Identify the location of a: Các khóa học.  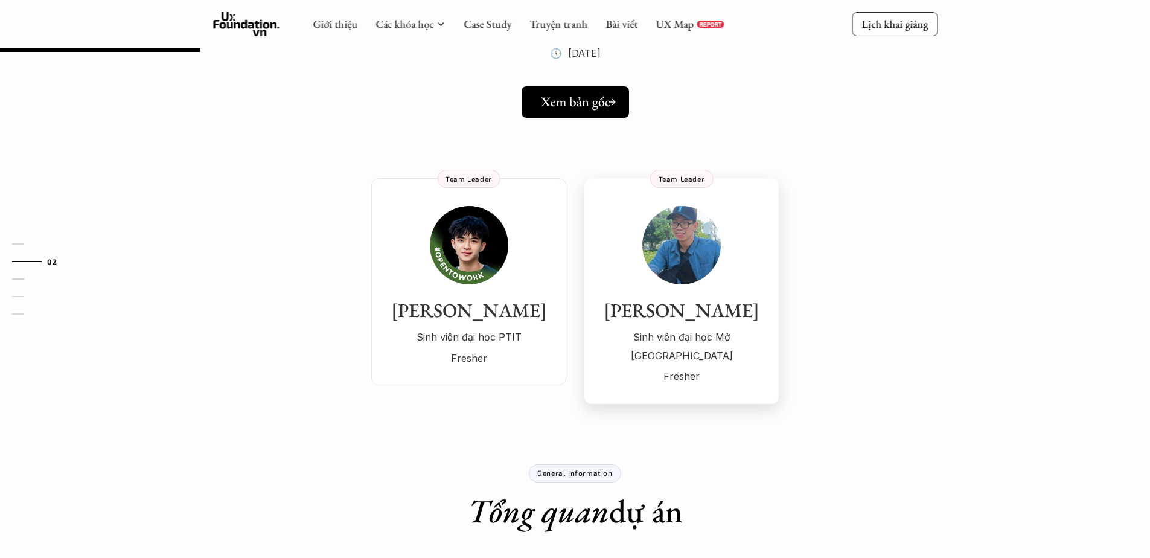
(405, 24).